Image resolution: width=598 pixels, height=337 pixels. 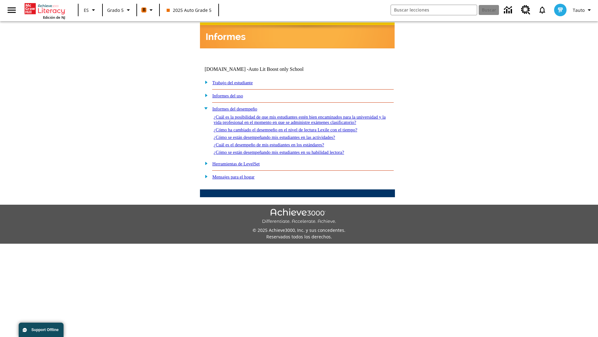 What do you see at coordinates (279, 152) in the screenshot?
I see `a: ¿Cómo se están desempeñando mis estudiantes en su habilidad lectora?` at bounding box center [279, 152].